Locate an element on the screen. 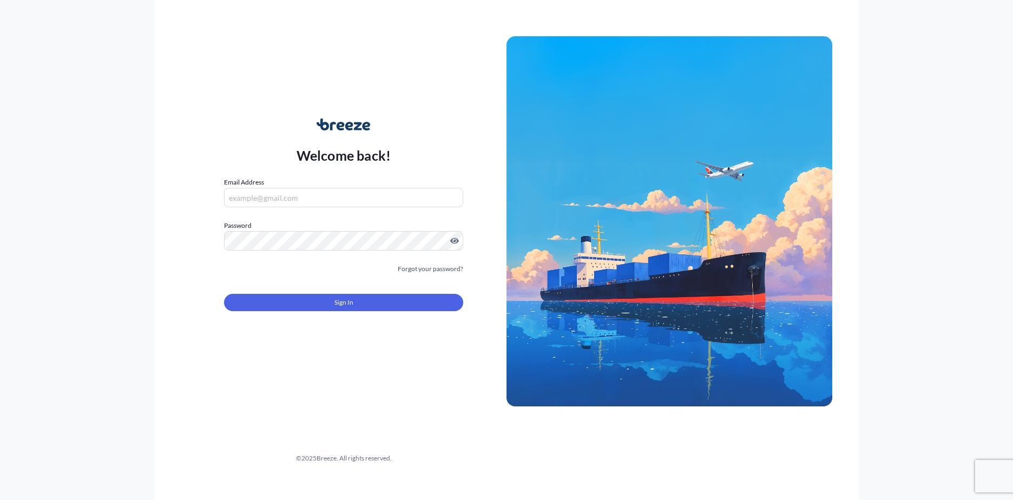  img: Ship illustration is located at coordinates (670, 221).